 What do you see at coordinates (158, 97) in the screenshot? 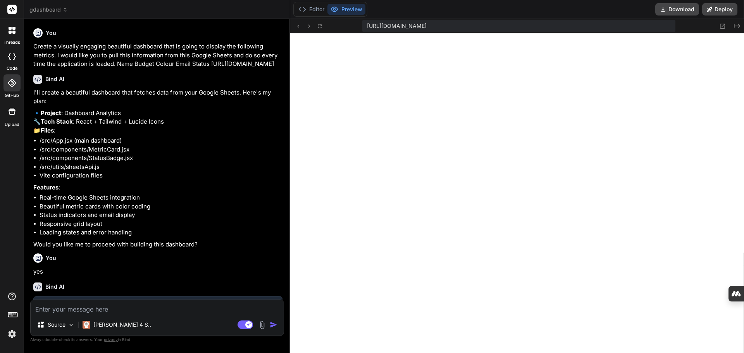
I see `p: I'll create a beautiful dashboard that fetches data from your Google Sheets. Here's my plan:` at bounding box center [158, 97].